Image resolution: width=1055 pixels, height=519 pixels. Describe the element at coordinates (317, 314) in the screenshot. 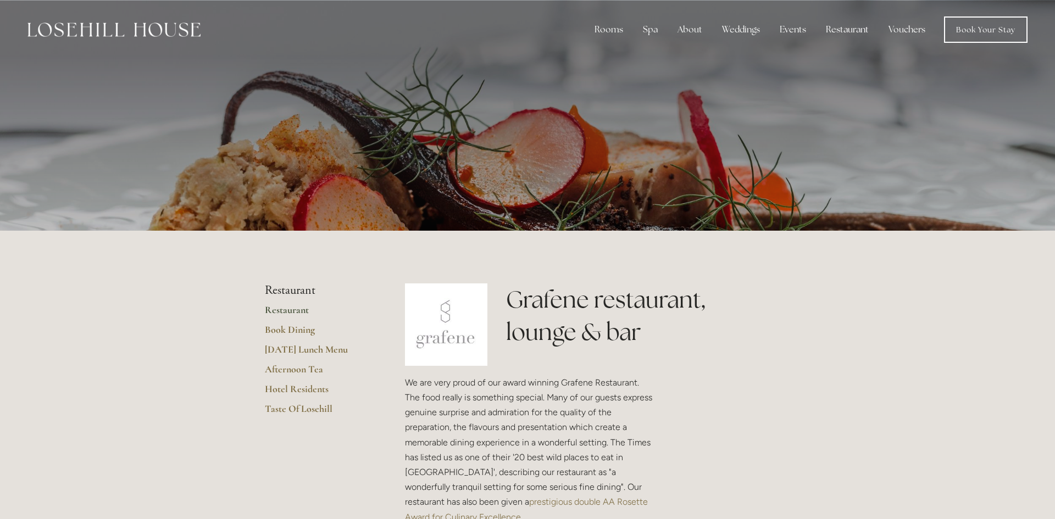

I see `a: Restaurant` at that location.